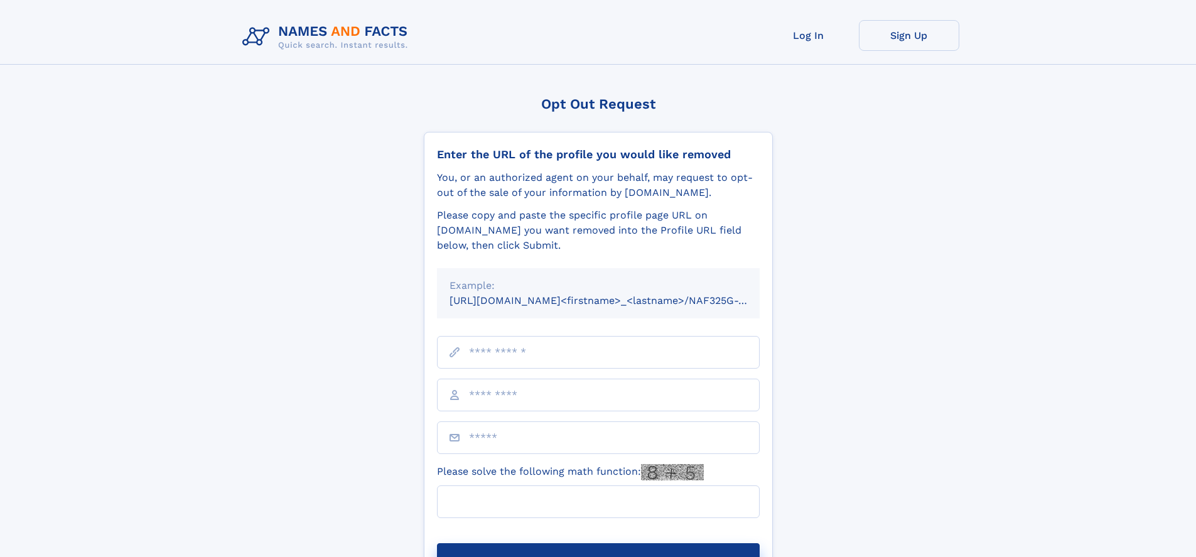  Describe the element at coordinates (328, 37) in the screenshot. I see `img: Logo Names and Facts` at that location.